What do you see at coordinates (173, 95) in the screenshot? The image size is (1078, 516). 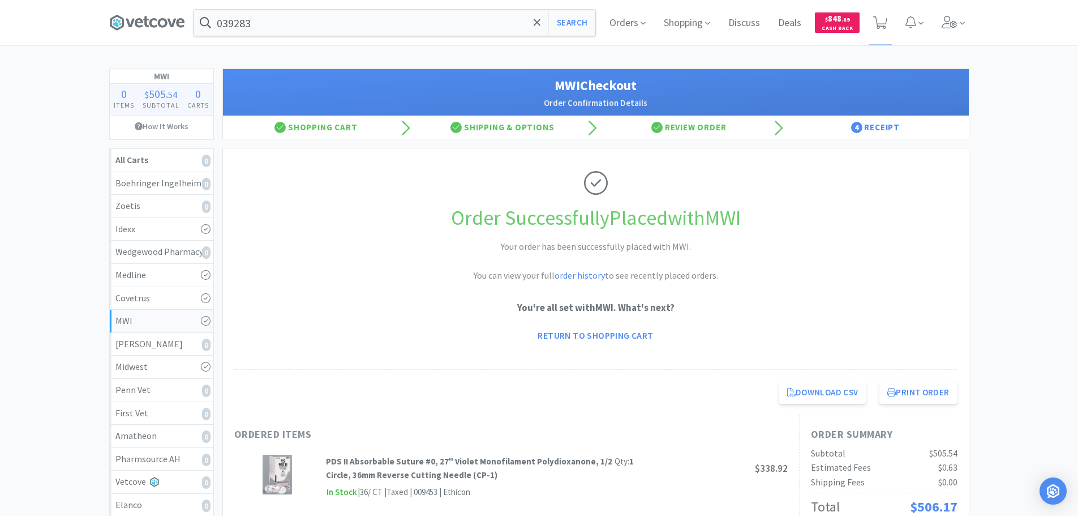 I see `span: 54` at bounding box center [173, 95].